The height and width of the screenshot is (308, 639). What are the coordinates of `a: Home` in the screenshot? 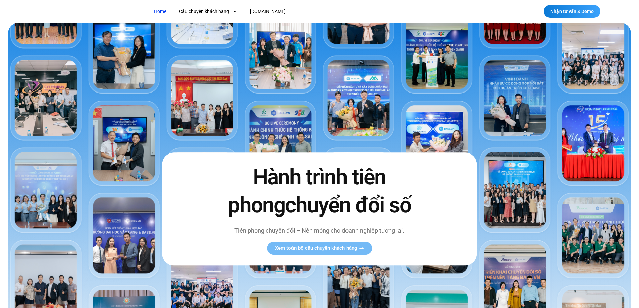 It's located at (160, 11).